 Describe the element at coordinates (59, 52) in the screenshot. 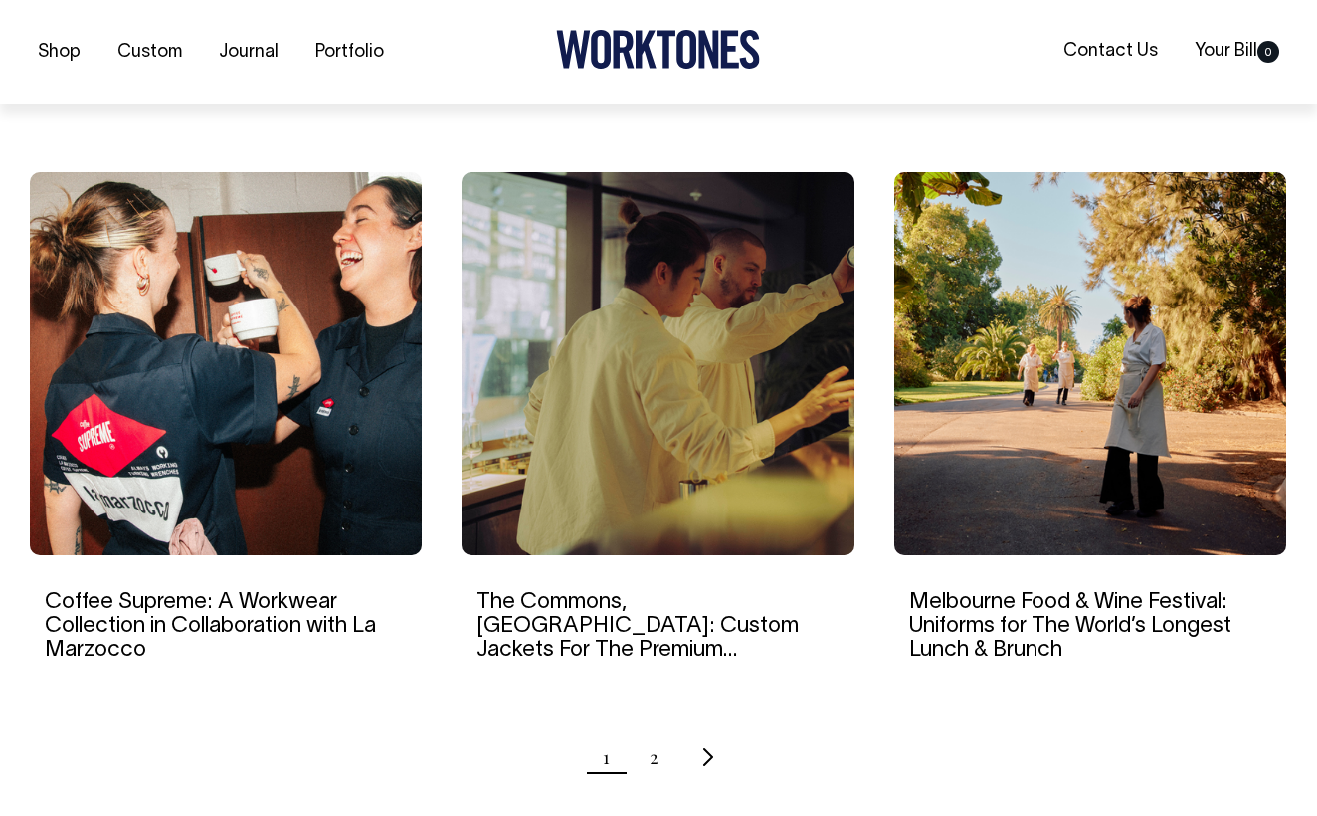

I see `a: Shop` at that location.